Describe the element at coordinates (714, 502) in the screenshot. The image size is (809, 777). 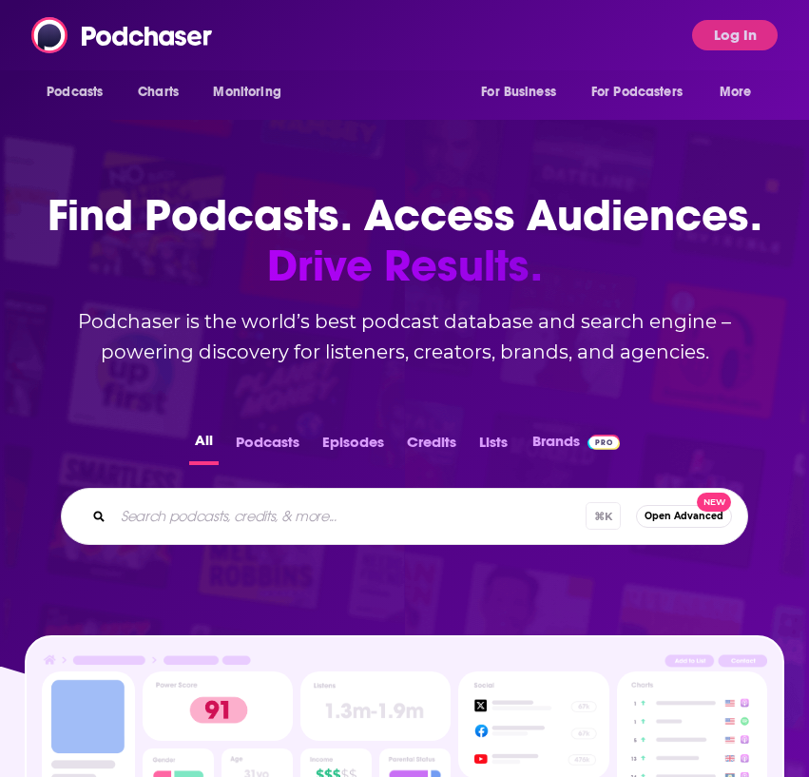
I see `span: New` at that location.